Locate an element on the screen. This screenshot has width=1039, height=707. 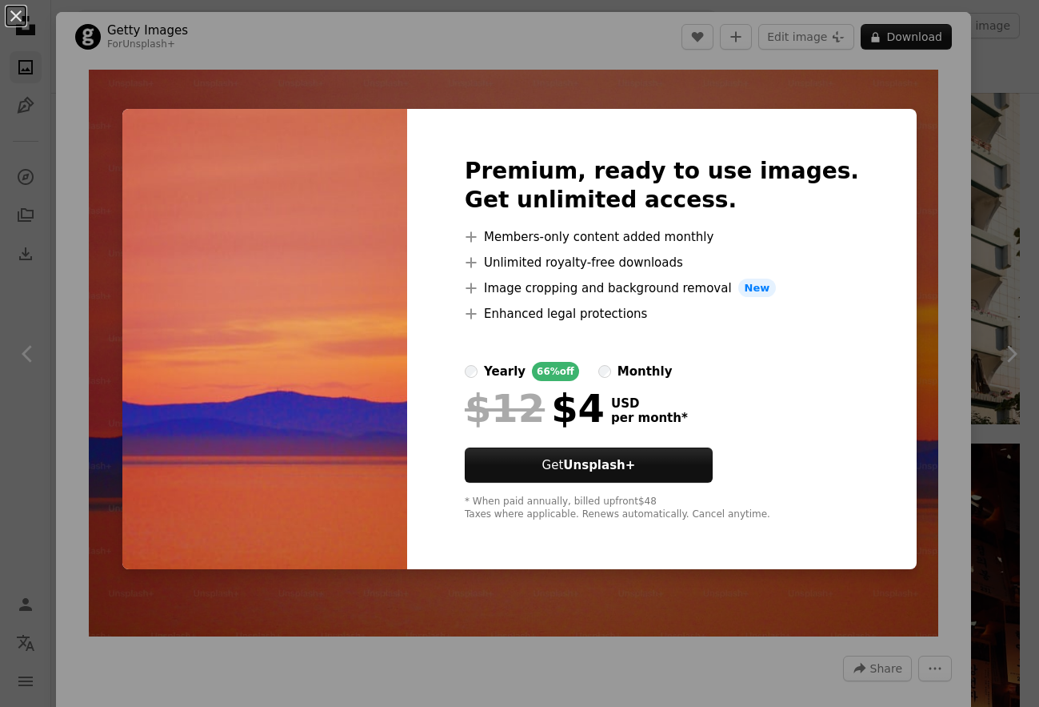
h2: Premium, ready to use images. Get unlimited access. is located at coordinates (662, 186).